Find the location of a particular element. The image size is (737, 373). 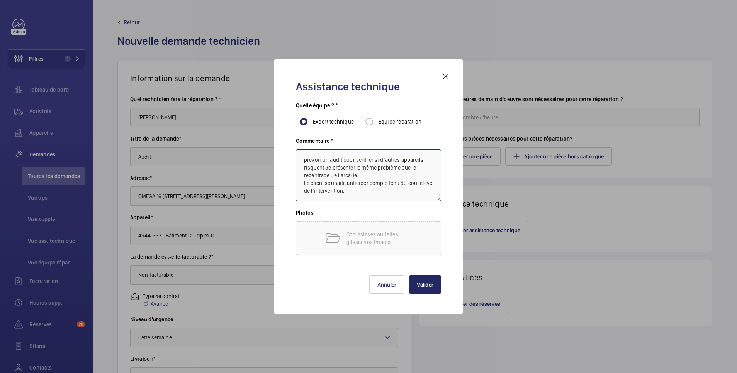

p: Choississez ou faites glisser vos images is located at coordinates (379, 238).